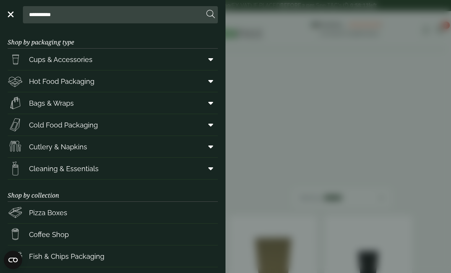 The height and width of the screenshot is (273, 451). What do you see at coordinates (15, 256) in the screenshot?
I see `img: FishNchip_box.svg` at bounding box center [15, 256].